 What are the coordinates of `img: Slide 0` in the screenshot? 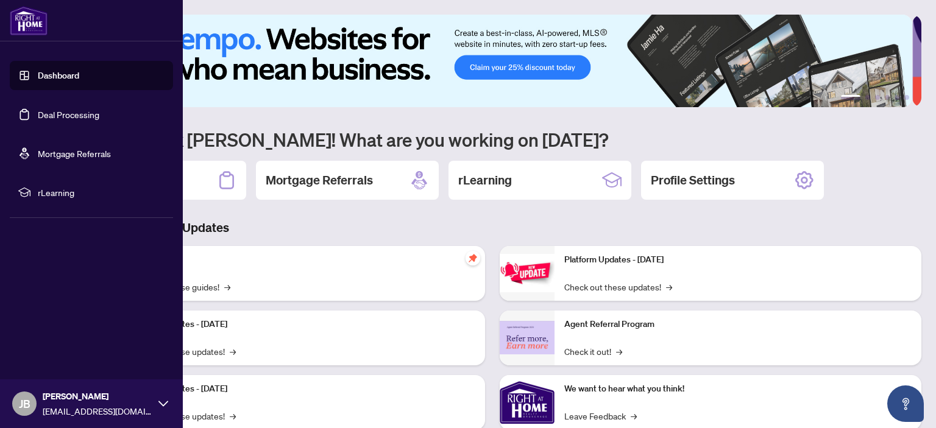 It's located at (488, 61).